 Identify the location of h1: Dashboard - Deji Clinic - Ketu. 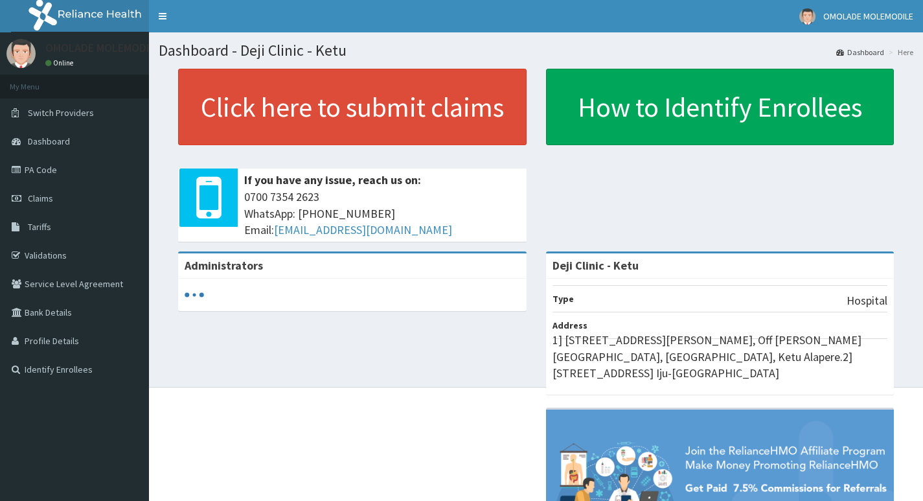
(536, 51).